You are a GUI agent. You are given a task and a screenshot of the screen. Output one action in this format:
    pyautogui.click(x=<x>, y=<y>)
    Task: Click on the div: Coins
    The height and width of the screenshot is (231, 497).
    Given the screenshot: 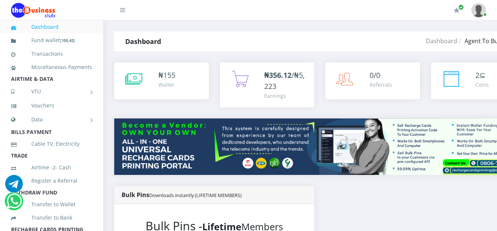 What is the action you would take?
    pyautogui.click(x=482, y=84)
    